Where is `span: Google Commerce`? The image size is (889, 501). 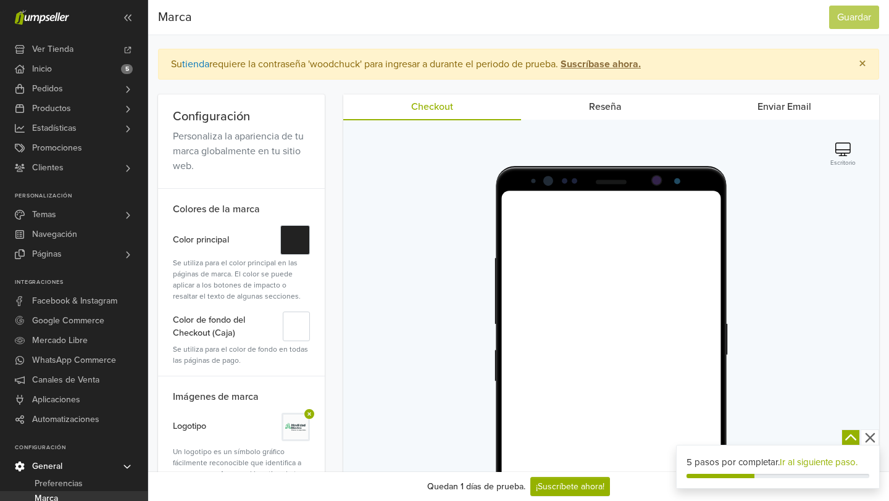 span: Google Commerce is located at coordinates (68, 321).